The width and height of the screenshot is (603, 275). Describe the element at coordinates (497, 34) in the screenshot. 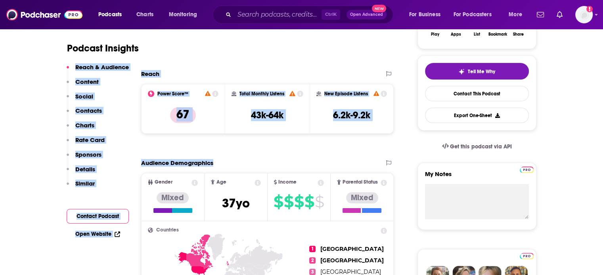

I see `div: Bookmark` at that location.